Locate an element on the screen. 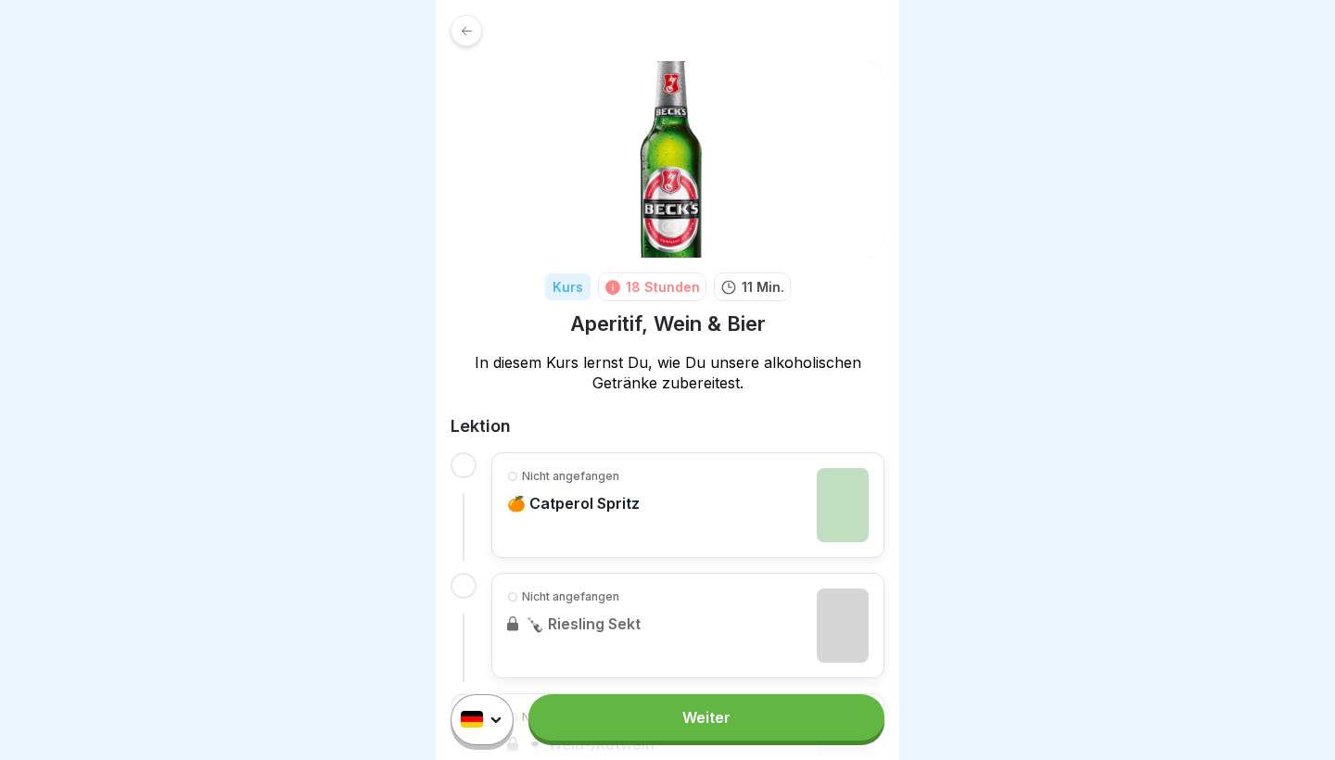 Image resolution: width=1335 pixels, height=760 pixels. h2: Lektion is located at coordinates (667, 426).